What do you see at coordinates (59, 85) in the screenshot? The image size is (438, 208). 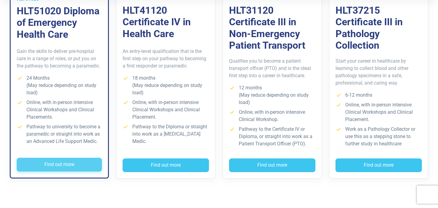 I see `li: 24 Months (May reduce depending on study load)` at bounding box center [59, 85].